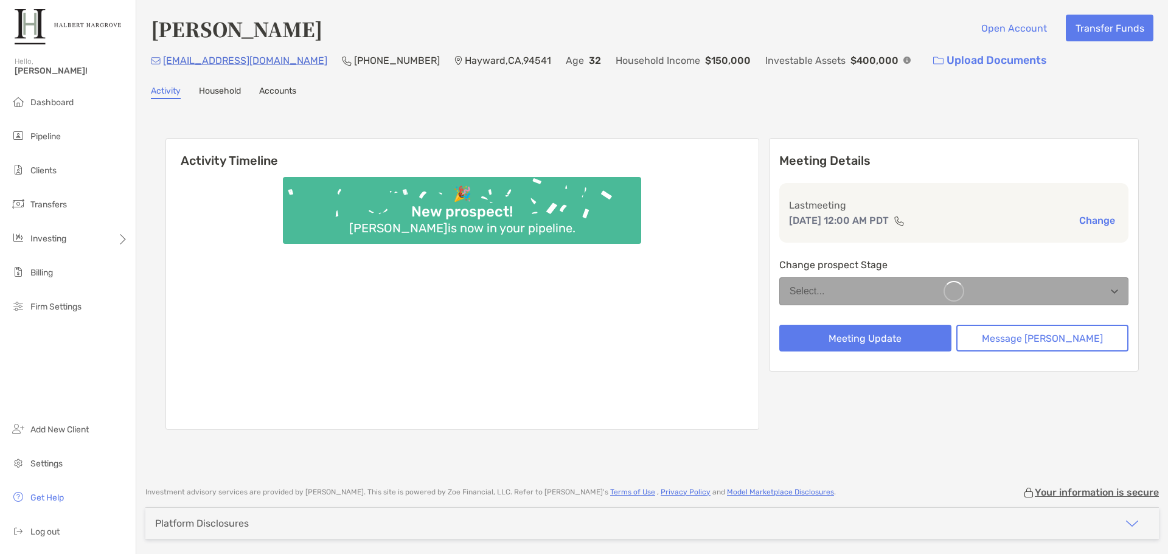  I want to click on img: get-help icon, so click(18, 497).